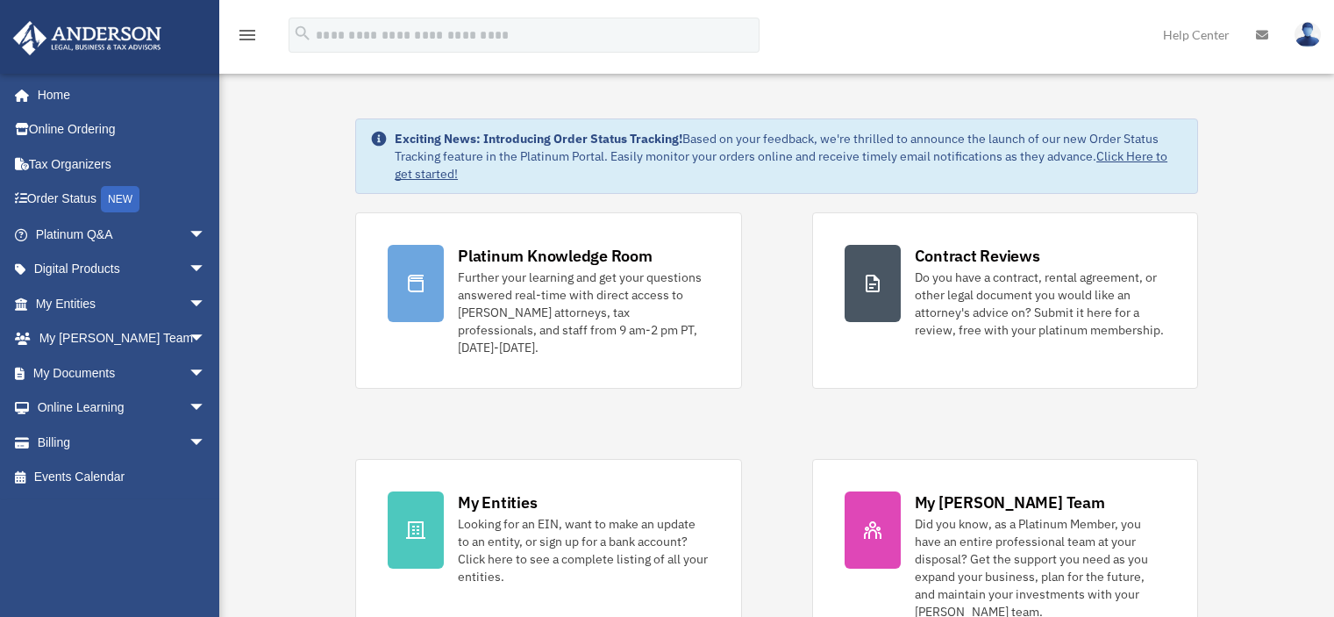 Image resolution: width=1334 pixels, height=617 pixels. Describe the element at coordinates (122, 442) in the screenshot. I see `a: Billingarrow_drop_down` at that location.